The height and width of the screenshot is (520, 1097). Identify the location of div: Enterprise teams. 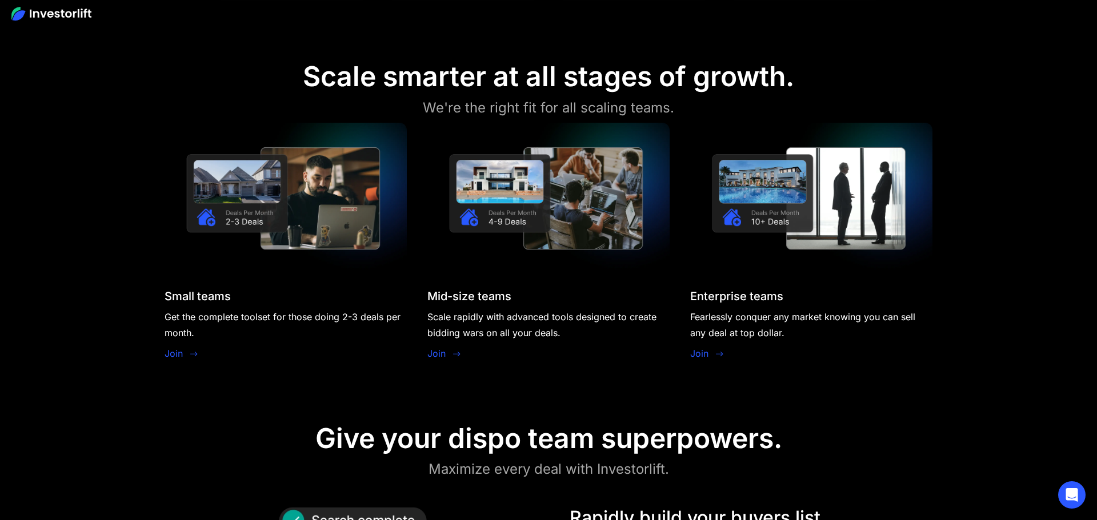
(736, 297).